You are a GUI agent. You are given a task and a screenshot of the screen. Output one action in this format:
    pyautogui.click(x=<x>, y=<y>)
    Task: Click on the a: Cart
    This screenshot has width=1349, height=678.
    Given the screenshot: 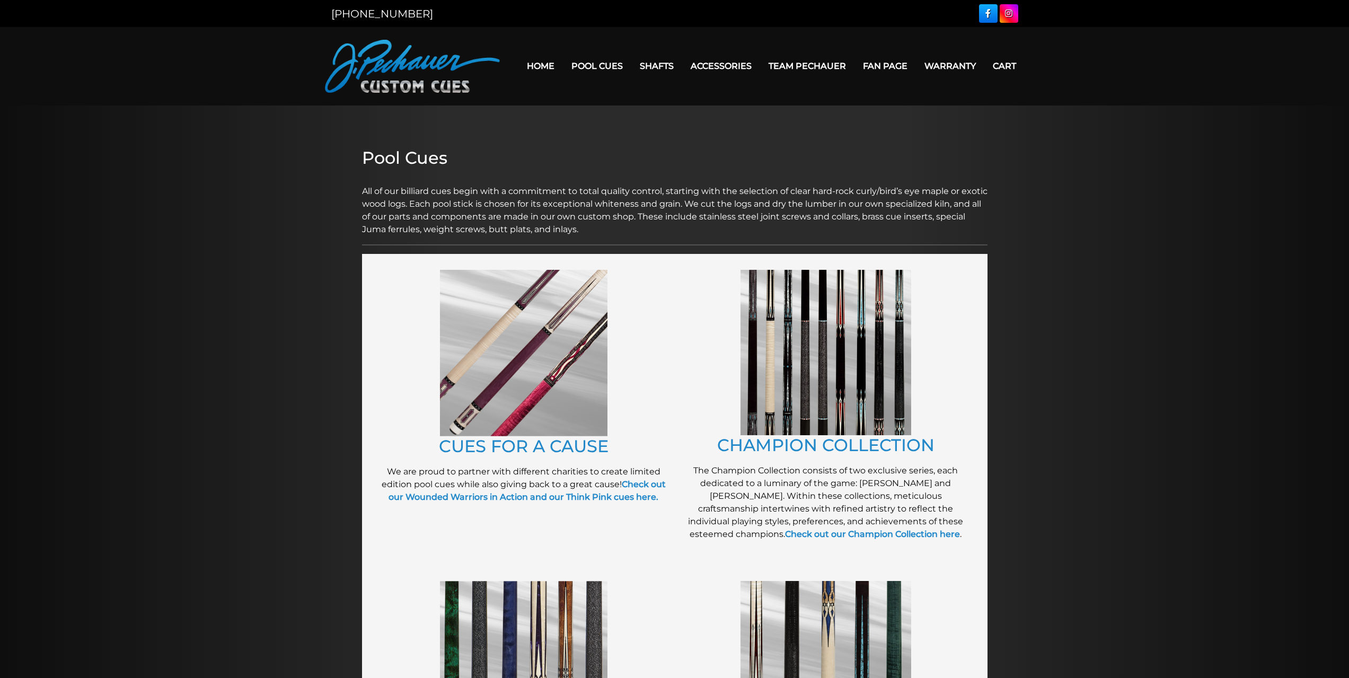 What is the action you would take?
    pyautogui.click(x=1004, y=66)
    